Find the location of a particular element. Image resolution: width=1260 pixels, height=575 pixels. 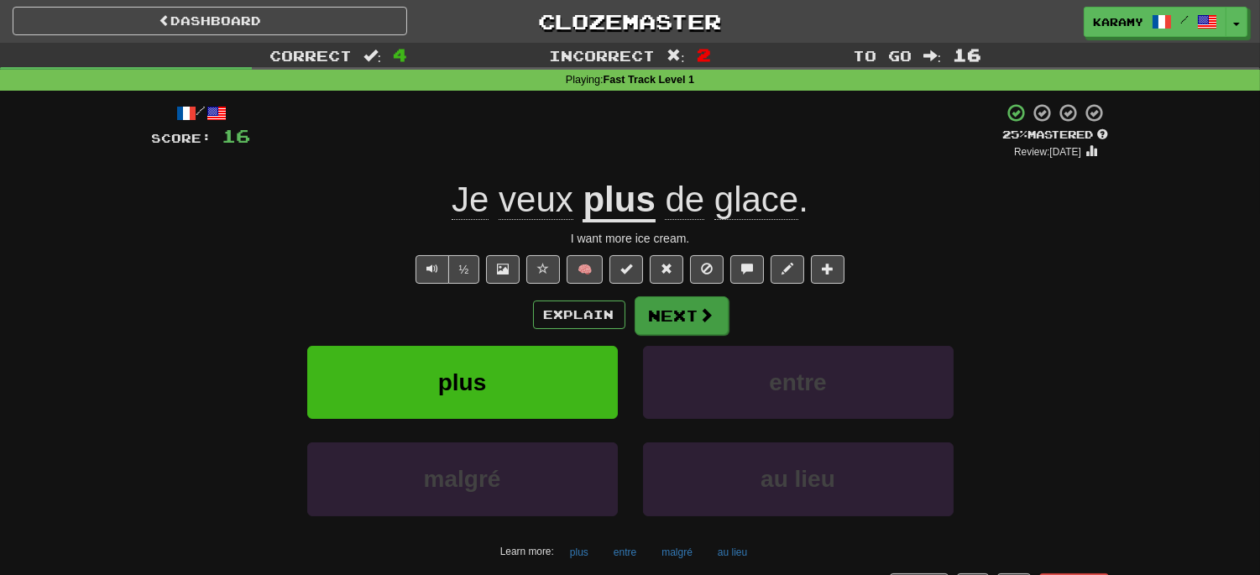

div: Text-to-speech controls is located at coordinates (446, 269).